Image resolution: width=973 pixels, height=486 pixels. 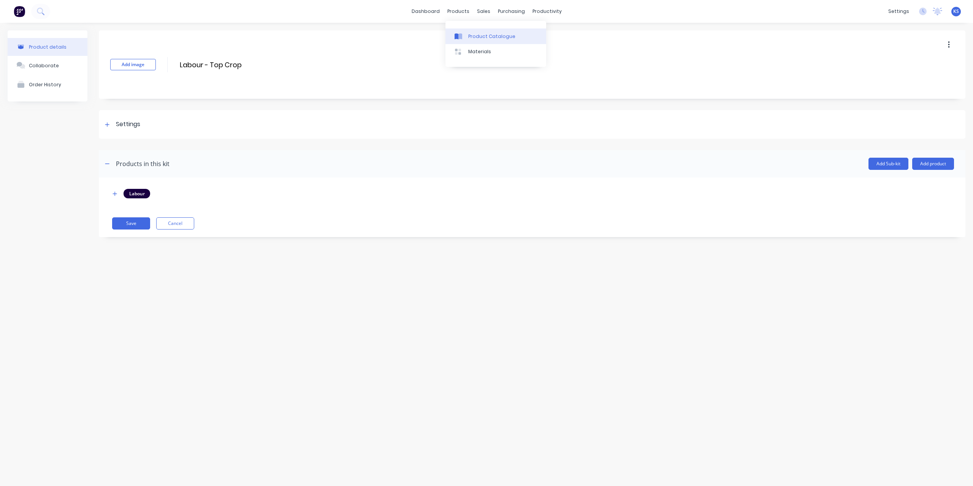 I want to click on div: Order History, so click(x=45, y=84).